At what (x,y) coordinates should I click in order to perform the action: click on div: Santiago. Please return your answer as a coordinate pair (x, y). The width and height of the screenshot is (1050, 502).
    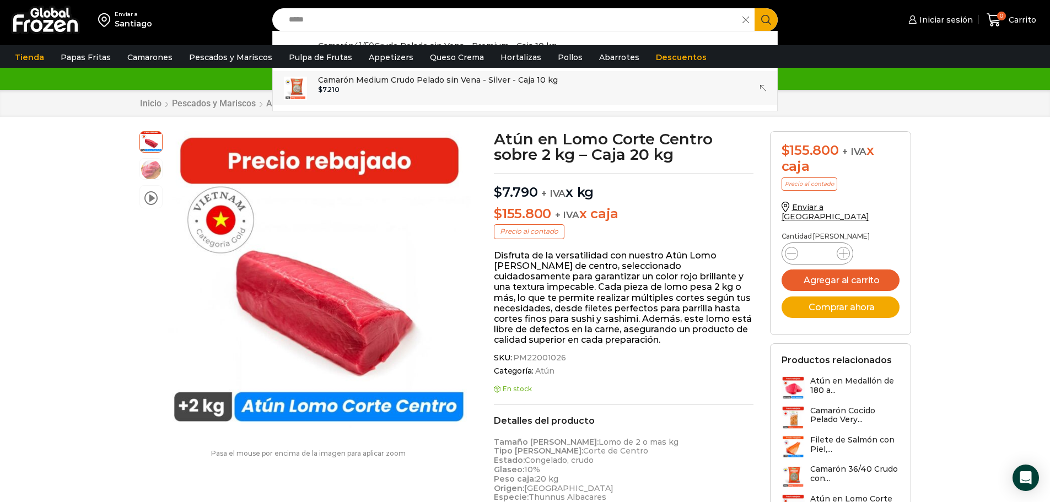
    Looking at the image, I should click on (133, 24).